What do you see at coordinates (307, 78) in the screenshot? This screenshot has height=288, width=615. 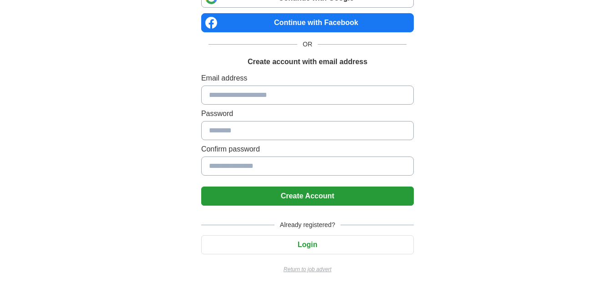 I see `label: Email address` at bounding box center [307, 78].